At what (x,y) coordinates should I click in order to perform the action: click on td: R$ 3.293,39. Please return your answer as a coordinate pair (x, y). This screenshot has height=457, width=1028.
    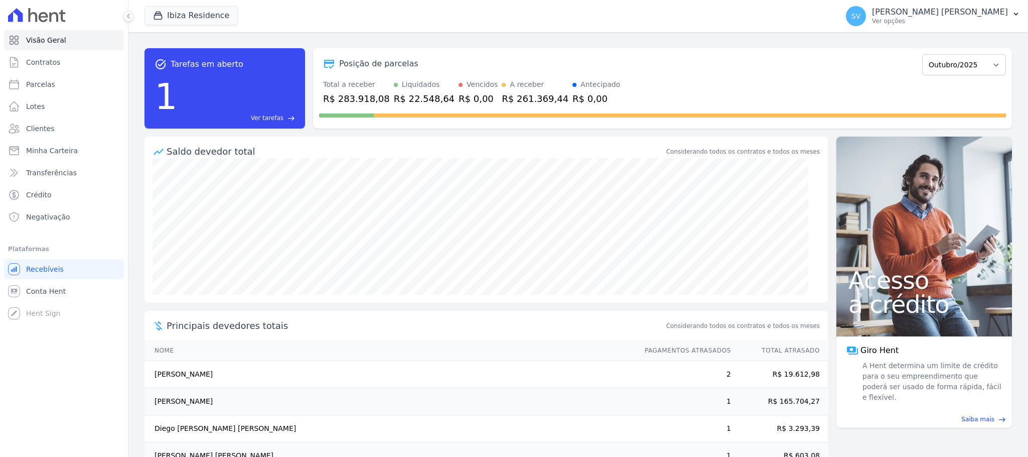
    Looking at the image, I should click on (780, 429).